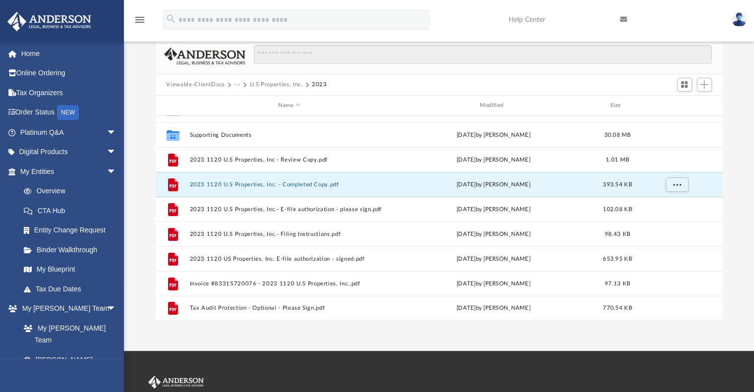 The width and height of the screenshot is (754, 392). What do you see at coordinates (439, 218) in the screenshot?
I see `div: grid` at bounding box center [439, 218].